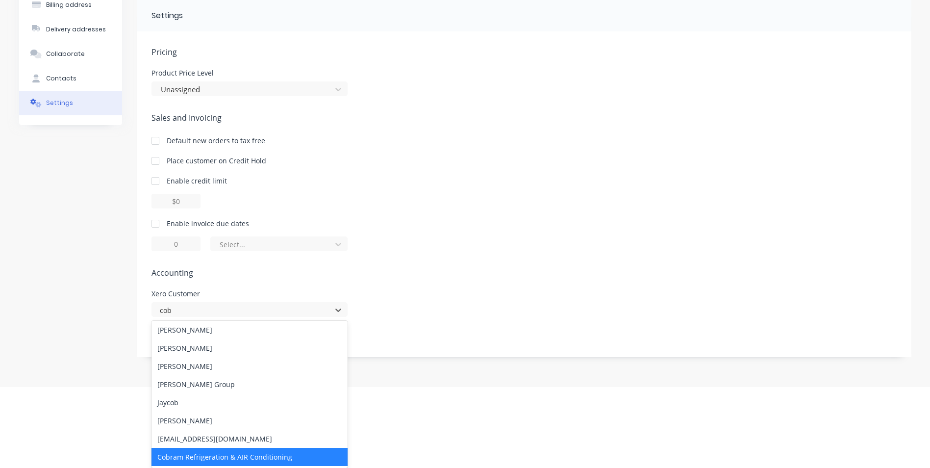  I want to click on span: Sales and Invoicing, so click(524, 118).